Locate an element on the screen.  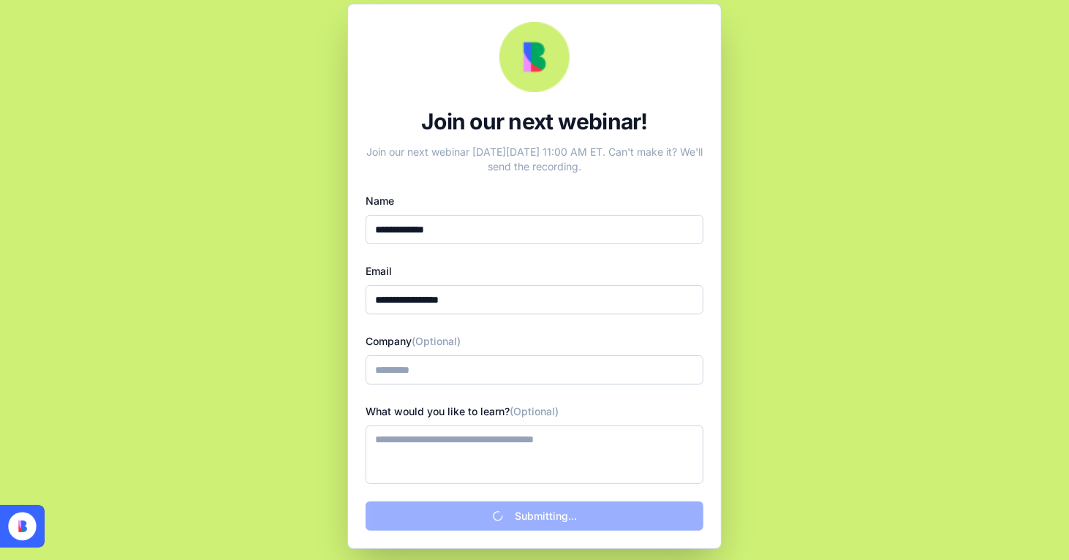
label: Email is located at coordinates (379, 271).